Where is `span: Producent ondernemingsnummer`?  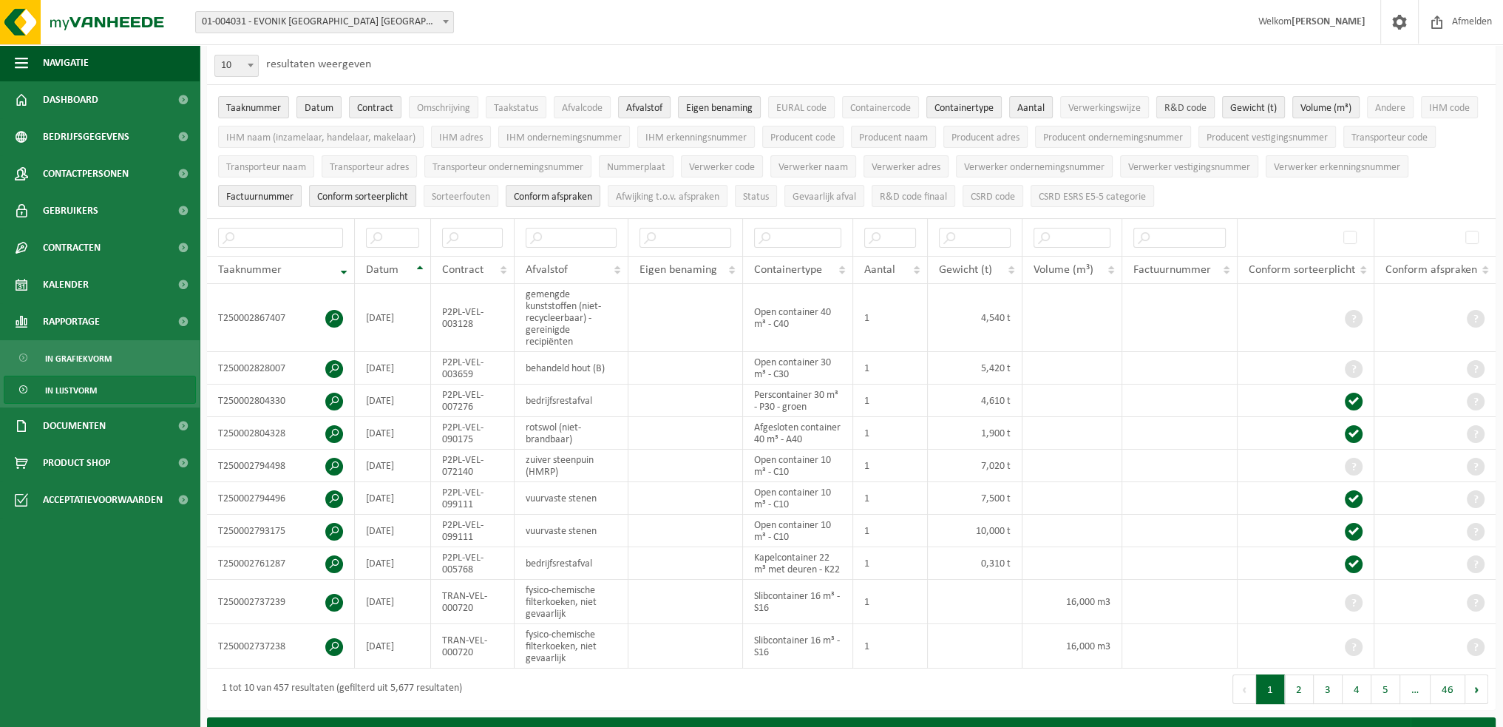
span: Producent ondernemingsnummer is located at coordinates (1113, 138).